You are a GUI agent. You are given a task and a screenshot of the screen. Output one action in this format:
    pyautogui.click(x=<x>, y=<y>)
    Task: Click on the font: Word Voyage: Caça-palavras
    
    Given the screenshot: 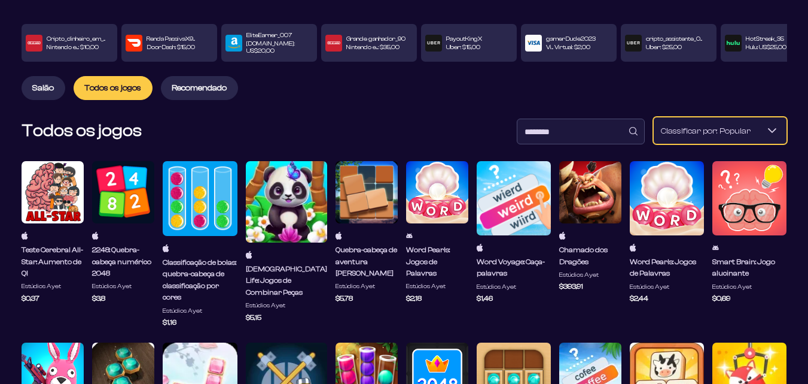 What is the action you would take?
    pyautogui.click(x=511, y=267)
    